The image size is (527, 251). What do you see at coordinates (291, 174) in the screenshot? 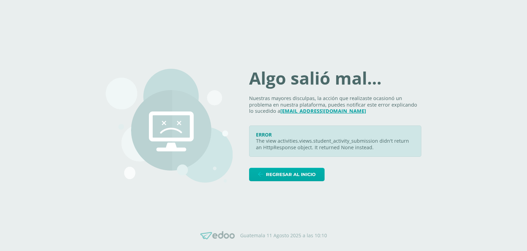
I see `span: Regresar al inicio` at bounding box center [291, 174].